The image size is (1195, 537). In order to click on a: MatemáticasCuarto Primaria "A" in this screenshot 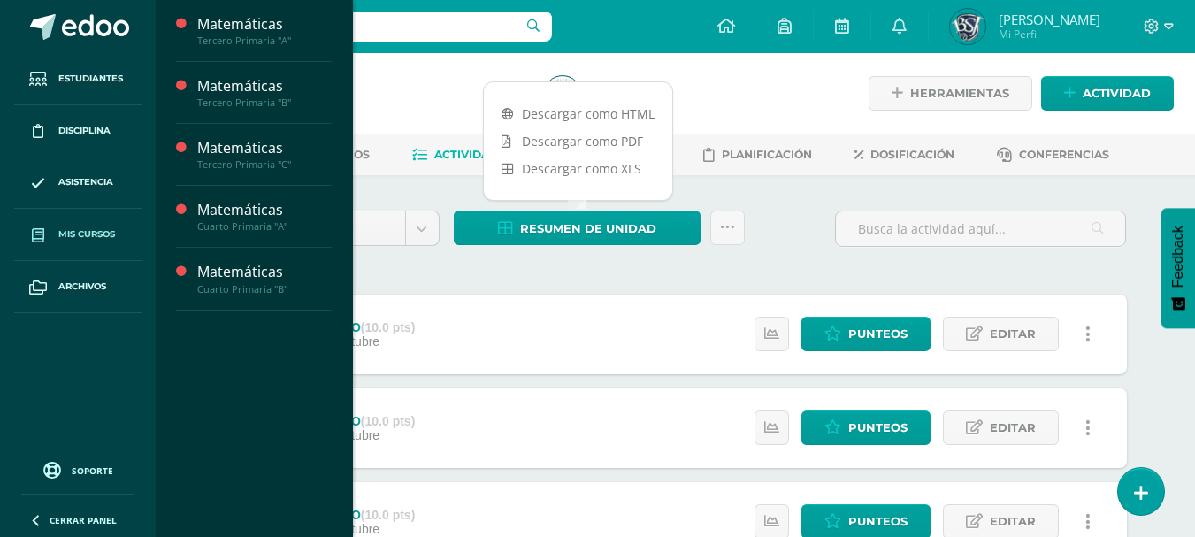, I will do `click(264, 216)`.